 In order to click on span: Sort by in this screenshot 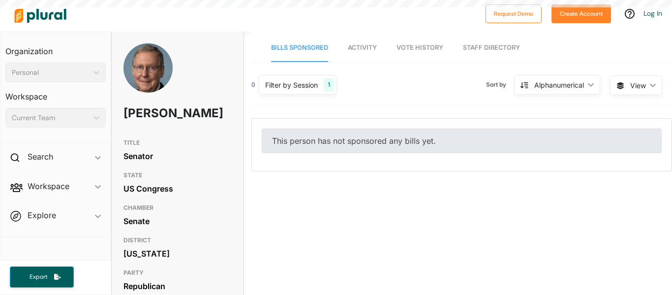, I will do `click(500, 85)`.